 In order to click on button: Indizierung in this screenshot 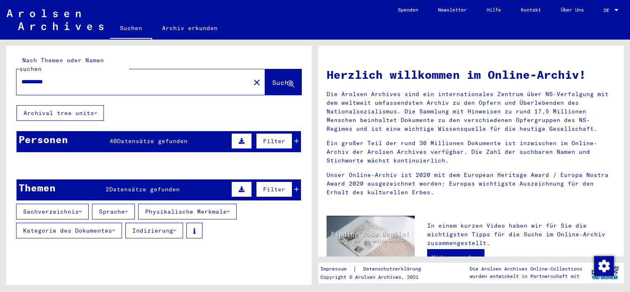, I will do `click(154, 231)`.